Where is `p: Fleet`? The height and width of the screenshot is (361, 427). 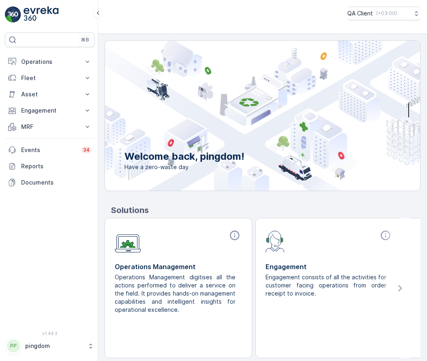 p: Fleet is located at coordinates (50, 78).